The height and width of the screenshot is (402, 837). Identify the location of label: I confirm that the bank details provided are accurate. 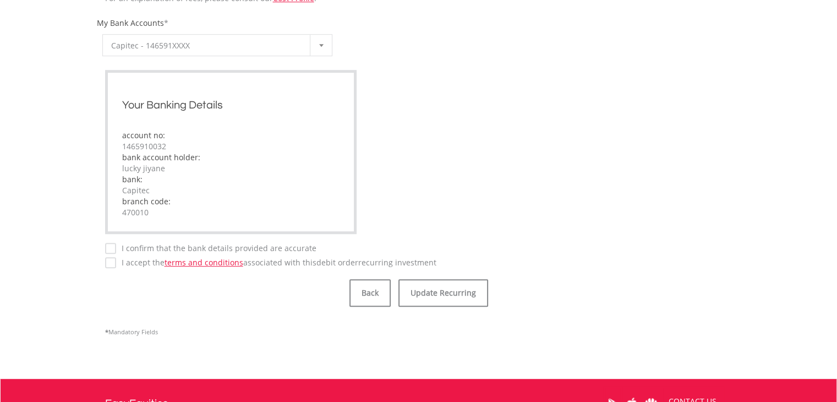
(216, 248).